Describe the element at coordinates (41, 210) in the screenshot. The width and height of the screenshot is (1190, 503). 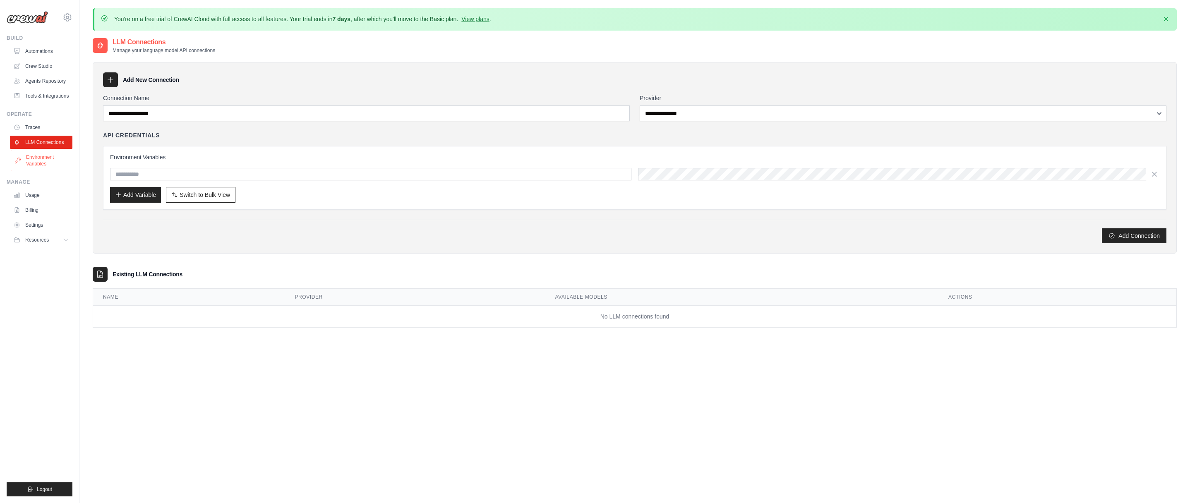
I see `a: Billing` at that location.